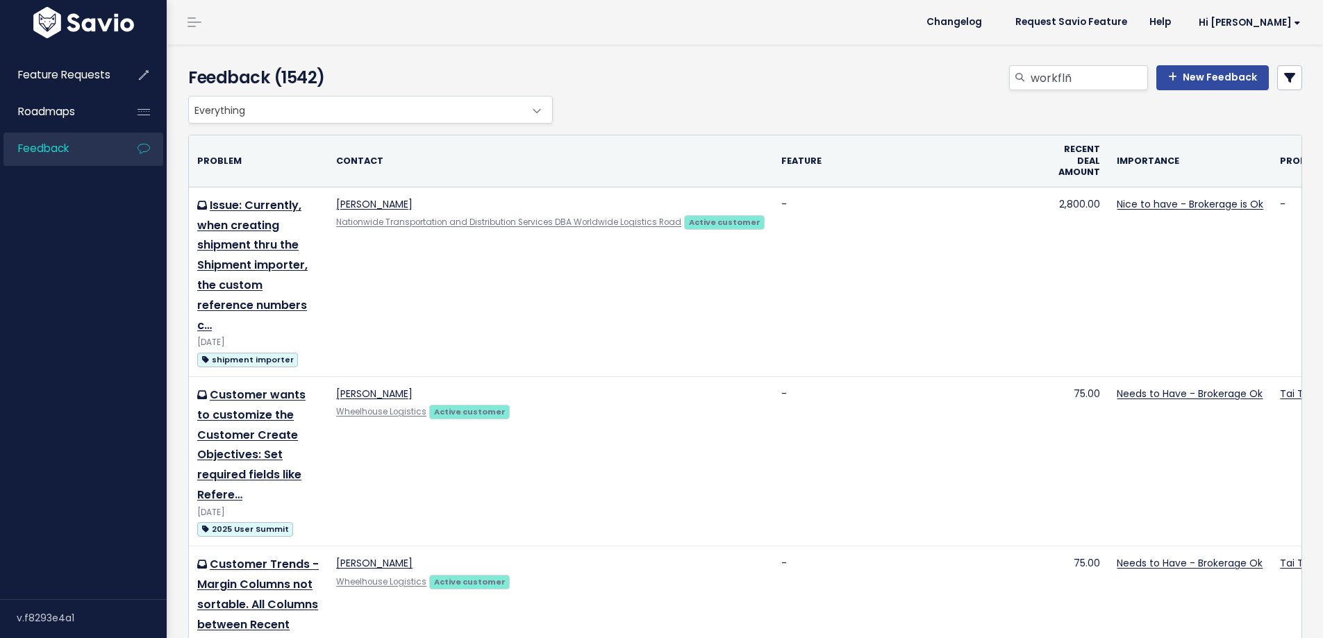  Describe the element at coordinates (1213, 78) in the screenshot. I see `a: New Feedback` at that location.